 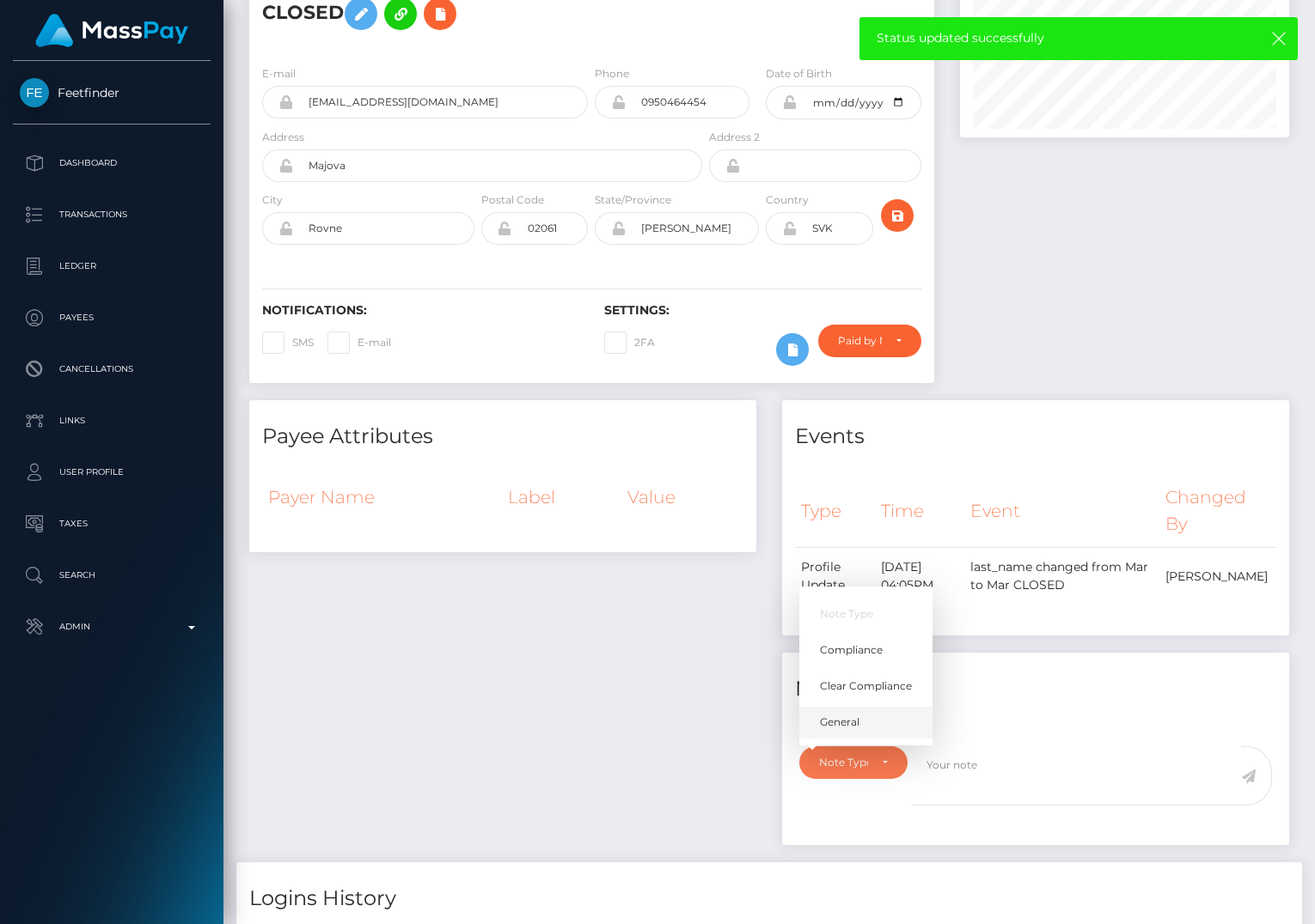 What do you see at coordinates (920, 510) in the screenshot?
I see `th: Time` at bounding box center [920, 510].